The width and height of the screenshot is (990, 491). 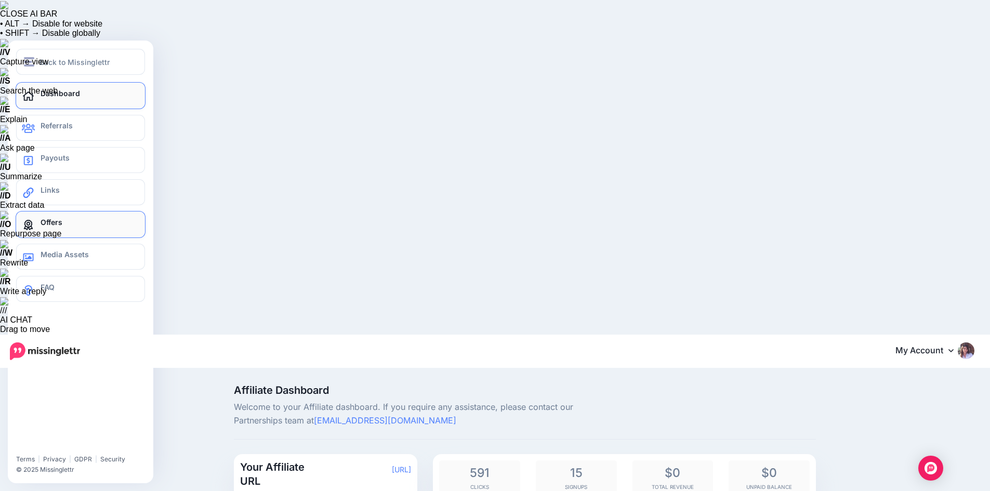 I want to click on h3: Your Affiliate URL, so click(x=283, y=474).